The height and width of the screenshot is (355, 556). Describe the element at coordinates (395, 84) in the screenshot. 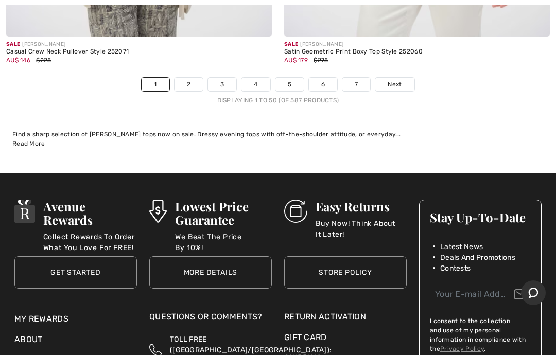

I see `span: Next` at that location.